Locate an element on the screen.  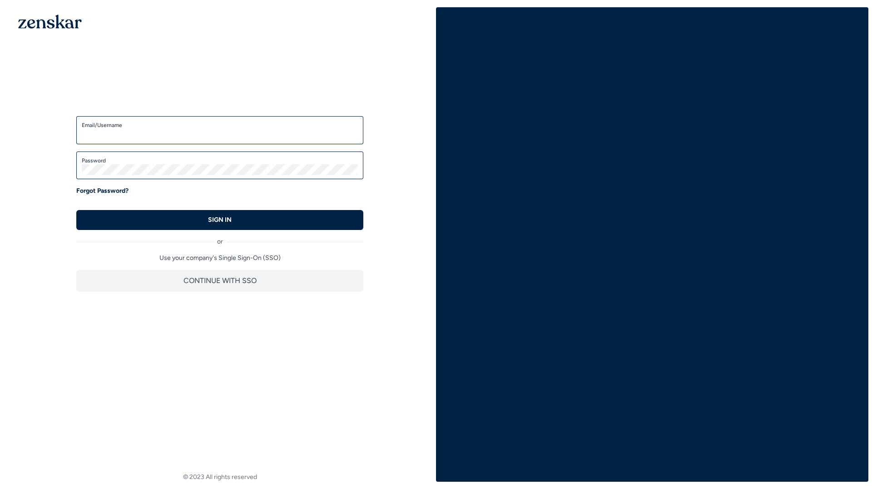
div: or is located at coordinates (220, 238).